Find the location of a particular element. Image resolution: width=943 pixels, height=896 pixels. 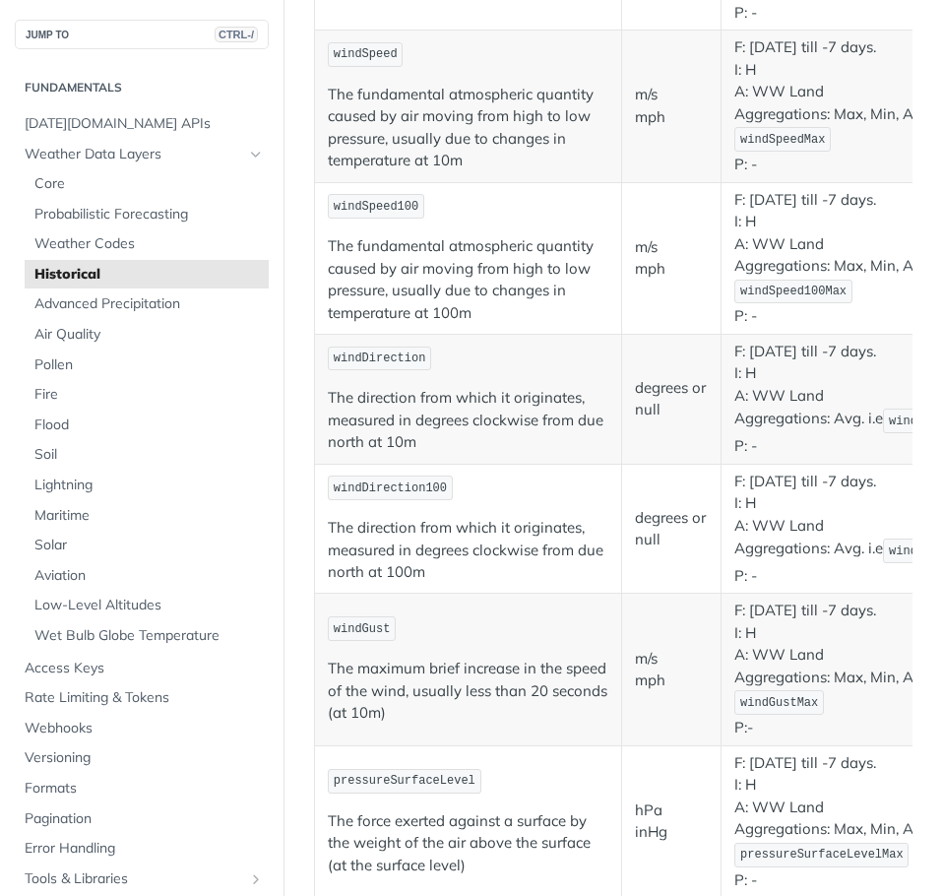

a: Lightning is located at coordinates (147, 485).